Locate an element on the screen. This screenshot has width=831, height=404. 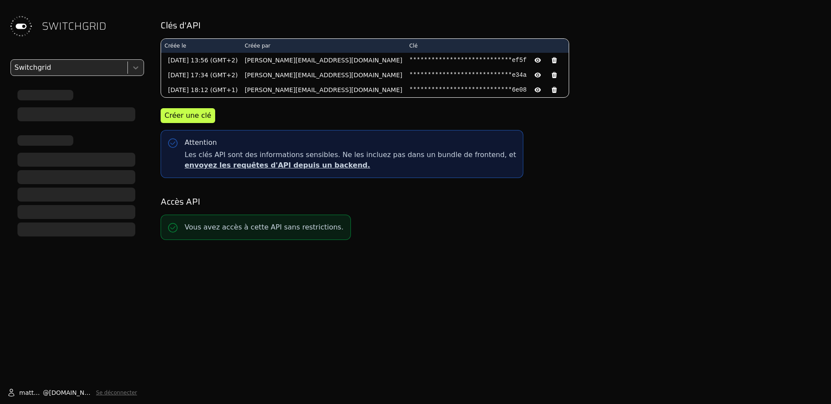
h2: Accès API is located at coordinates (489, 202).